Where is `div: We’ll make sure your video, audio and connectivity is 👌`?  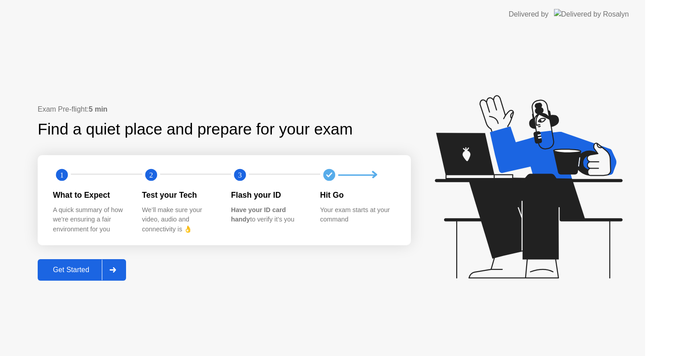
div: We’ll make sure your video, audio and connectivity is 👌 is located at coordinates (179, 220).